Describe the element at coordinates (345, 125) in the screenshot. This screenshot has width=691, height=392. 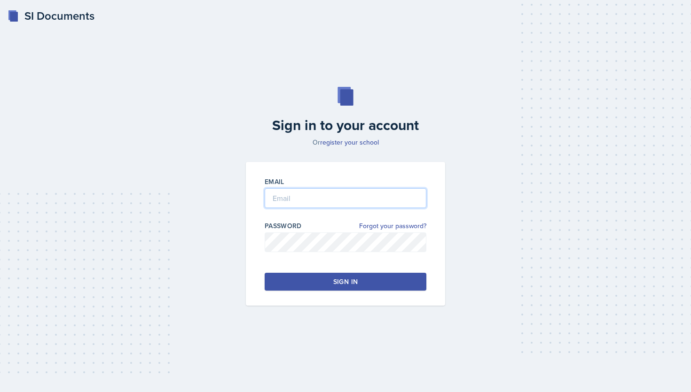
I see `h2: Sign in to your account` at that location.